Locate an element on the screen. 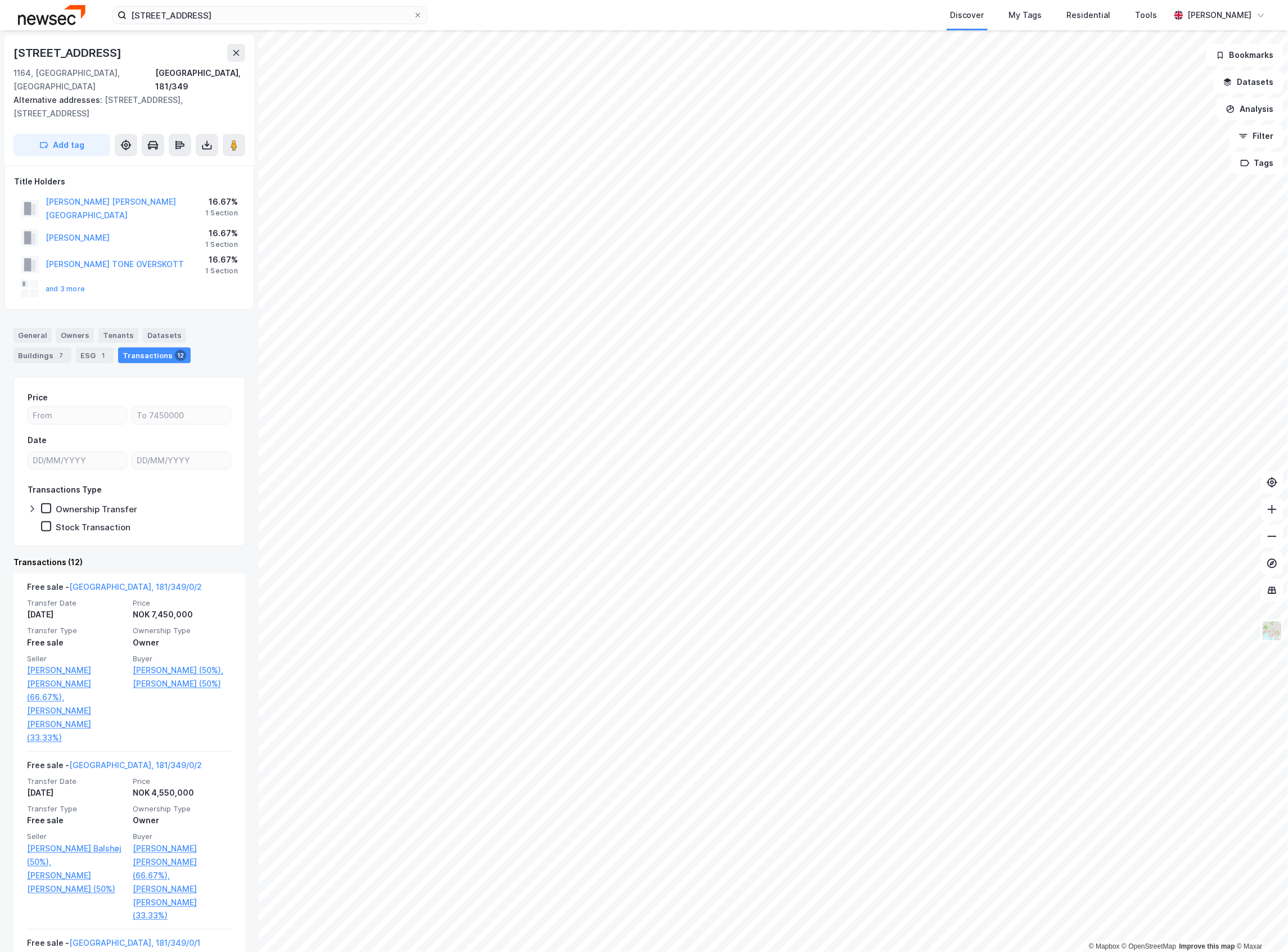  div: ESG is located at coordinates (95, 356).